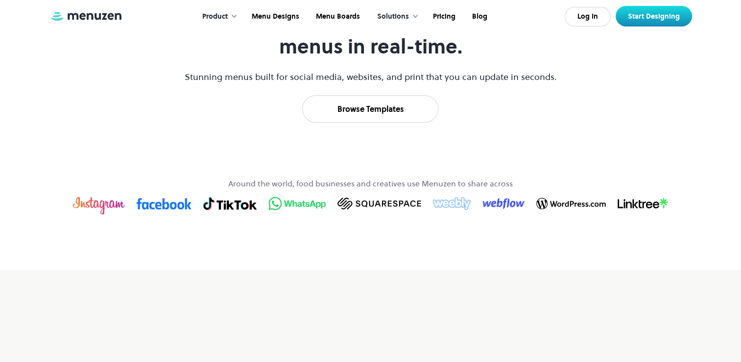  Describe the element at coordinates (370, 76) in the screenshot. I see `p: Stunning menus built for social media, websites, and print that you can update in seconds.` at that location.